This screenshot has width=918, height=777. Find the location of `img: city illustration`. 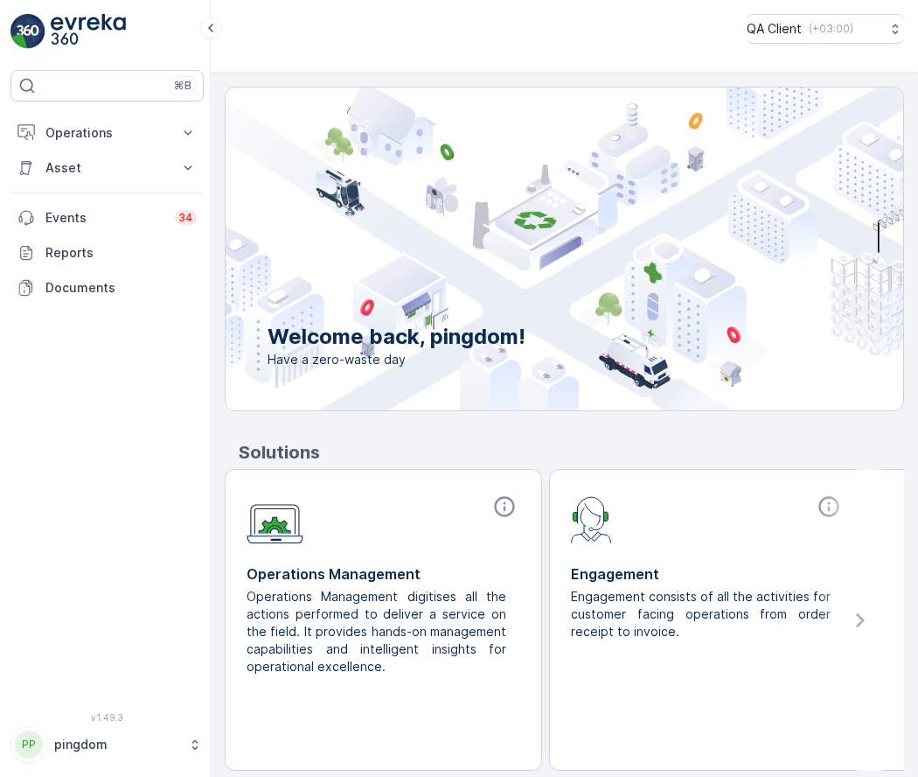

img: city illustration is located at coordinates (525, 248).